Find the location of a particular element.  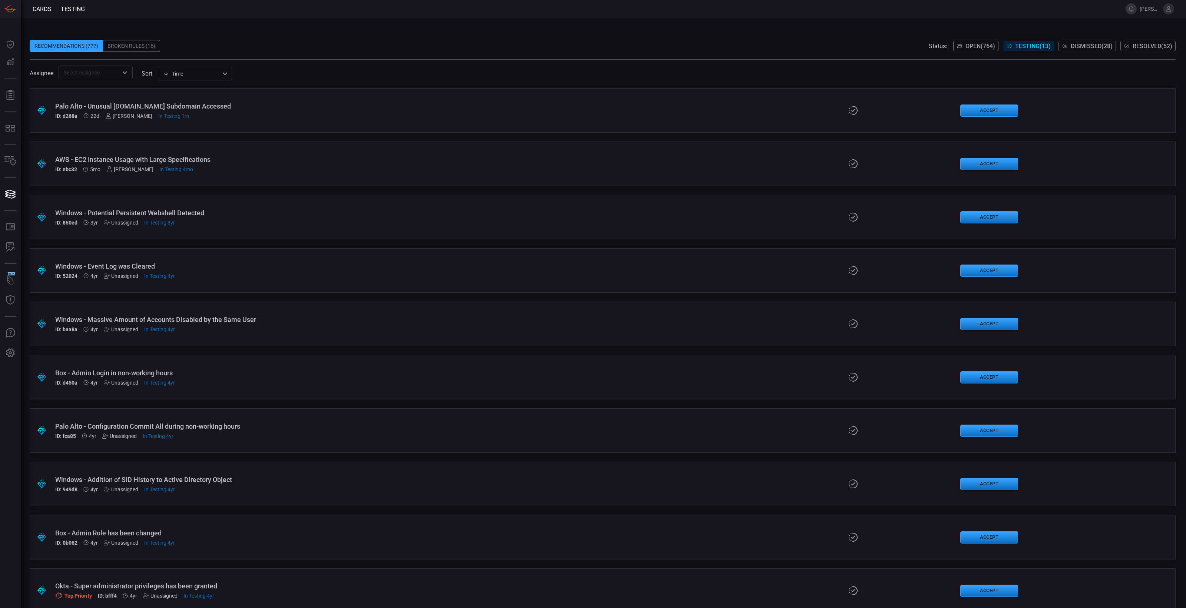

span: Dismissed ( 28 ) is located at coordinates (1092, 46).